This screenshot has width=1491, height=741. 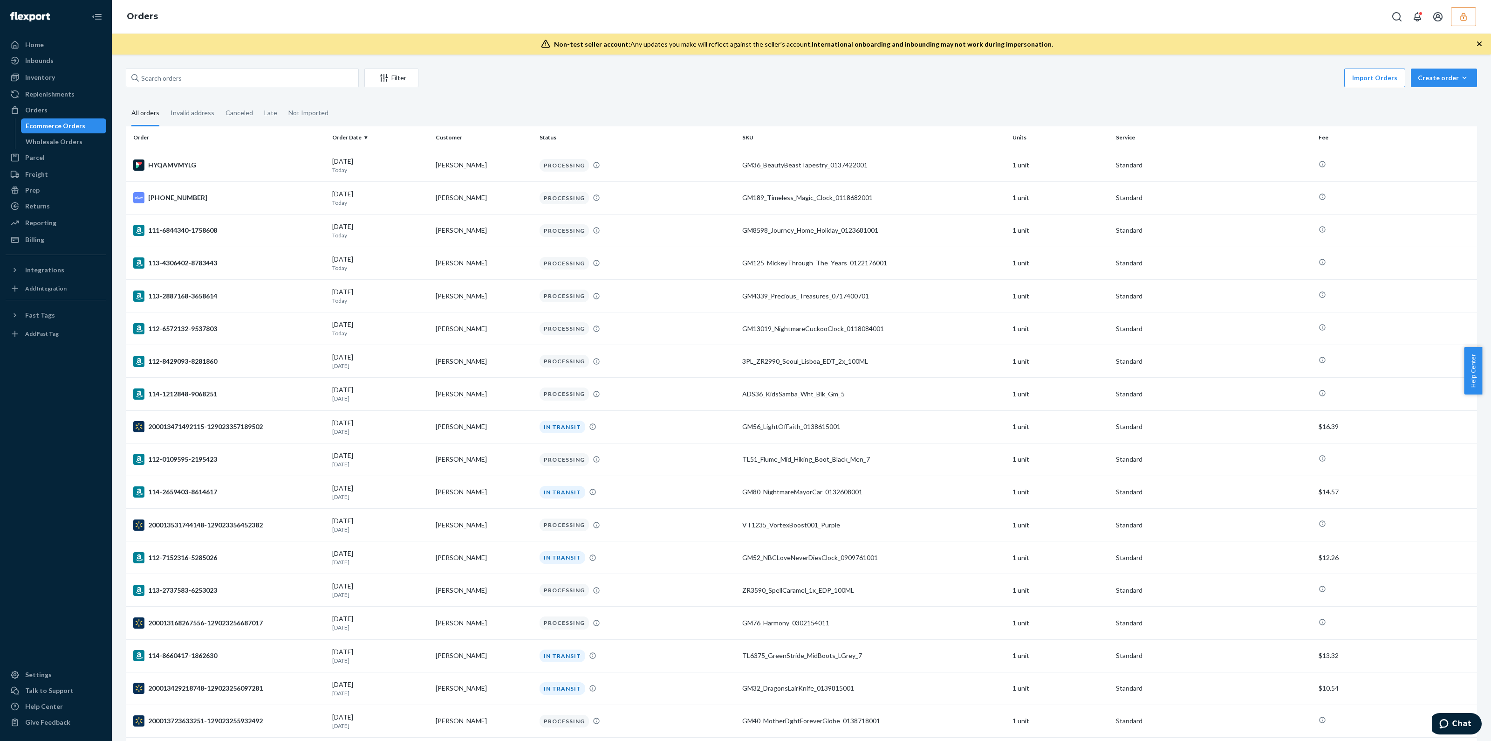 What do you see at coordinates (56, 690) in the screenshot?
I see `button: Talk to Support` at bounding box center [56, 690].